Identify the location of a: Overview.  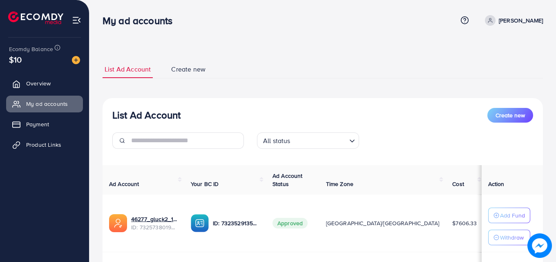
(45, 83).